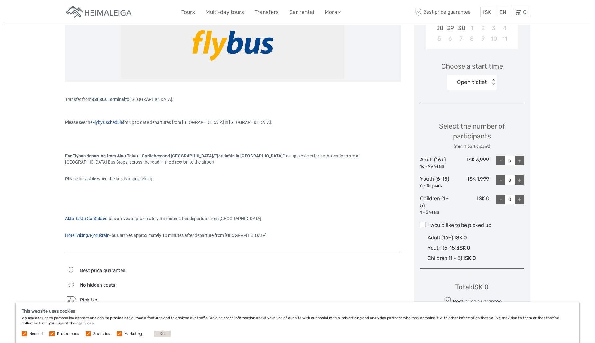  What do you see at coordinates (98, 285) in the screenshot?
I see `span: No hidden costs` at bounding box center [98, 285].